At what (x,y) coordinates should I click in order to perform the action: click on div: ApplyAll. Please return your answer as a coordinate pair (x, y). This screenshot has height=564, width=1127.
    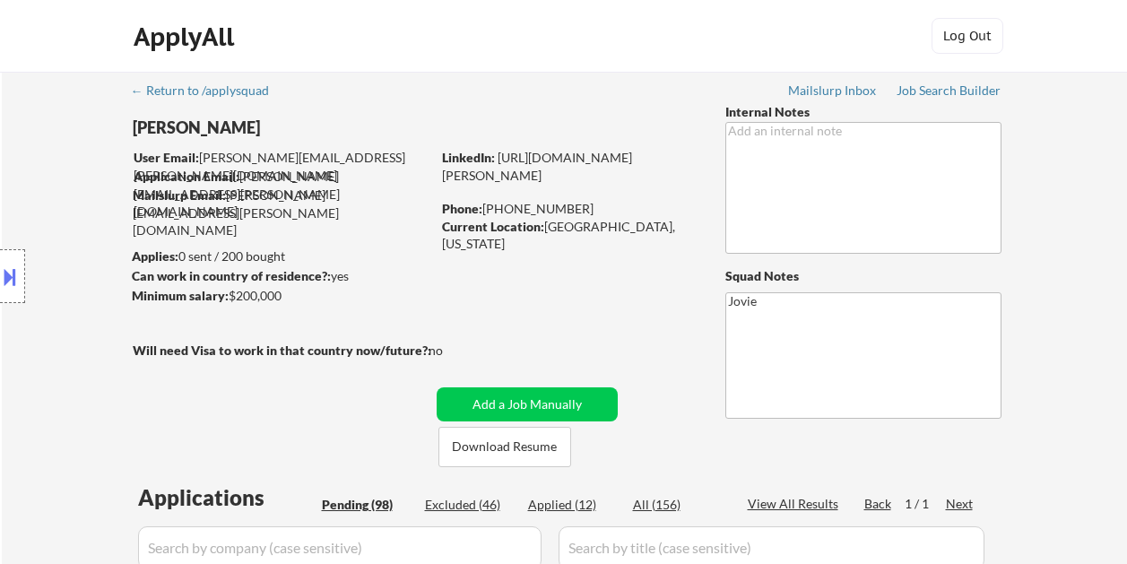
    Looking at the image, I should click on (187, 37).